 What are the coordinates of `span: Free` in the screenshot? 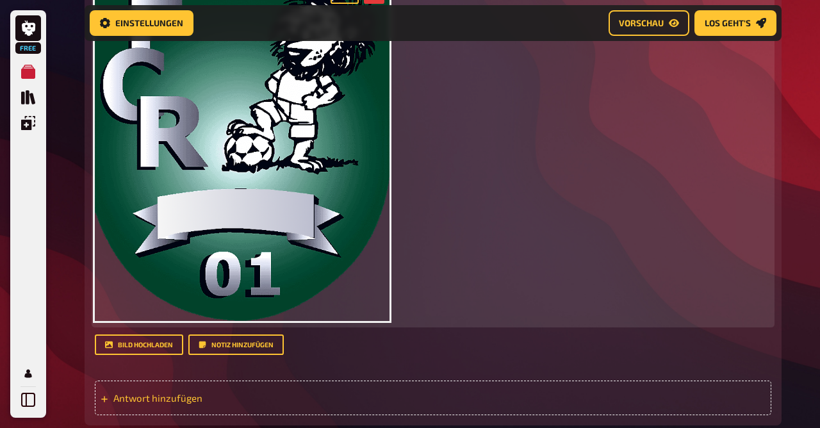 It's located at (28, 48).